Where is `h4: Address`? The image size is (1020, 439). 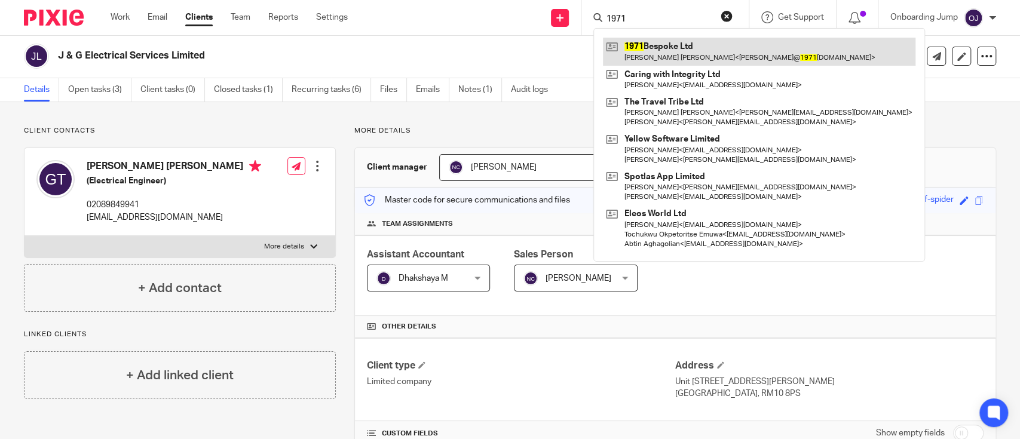
h4: Address is located at coordinates (830, 366).